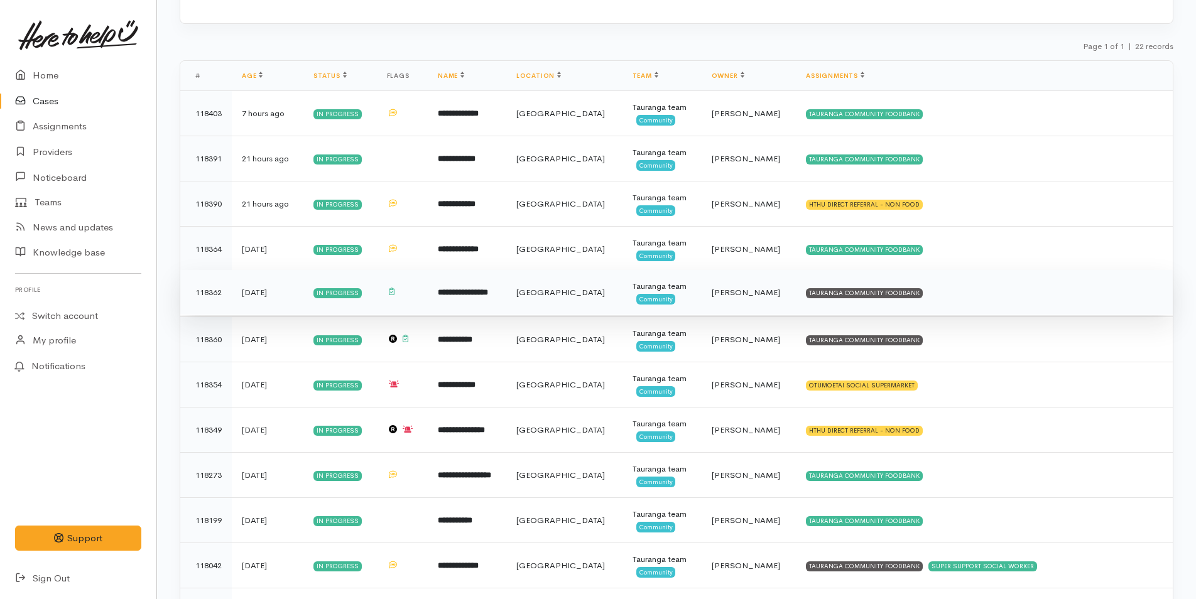  I want to click on small: Page 1 of 1 22 records, so click(1128, 46).